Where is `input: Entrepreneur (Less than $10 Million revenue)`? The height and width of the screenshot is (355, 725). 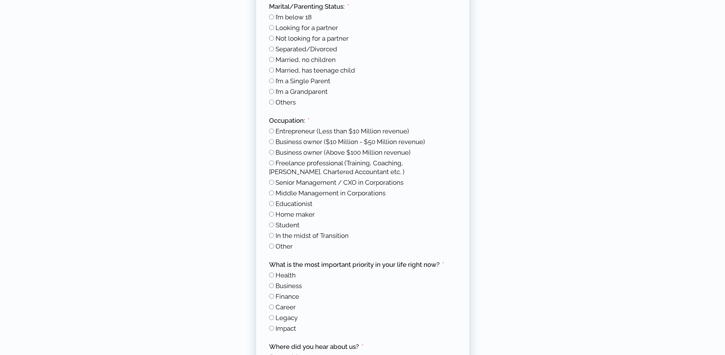 input: Entrepreneur (Less than $10 Million revenue) is located at coordinates (271, 131).